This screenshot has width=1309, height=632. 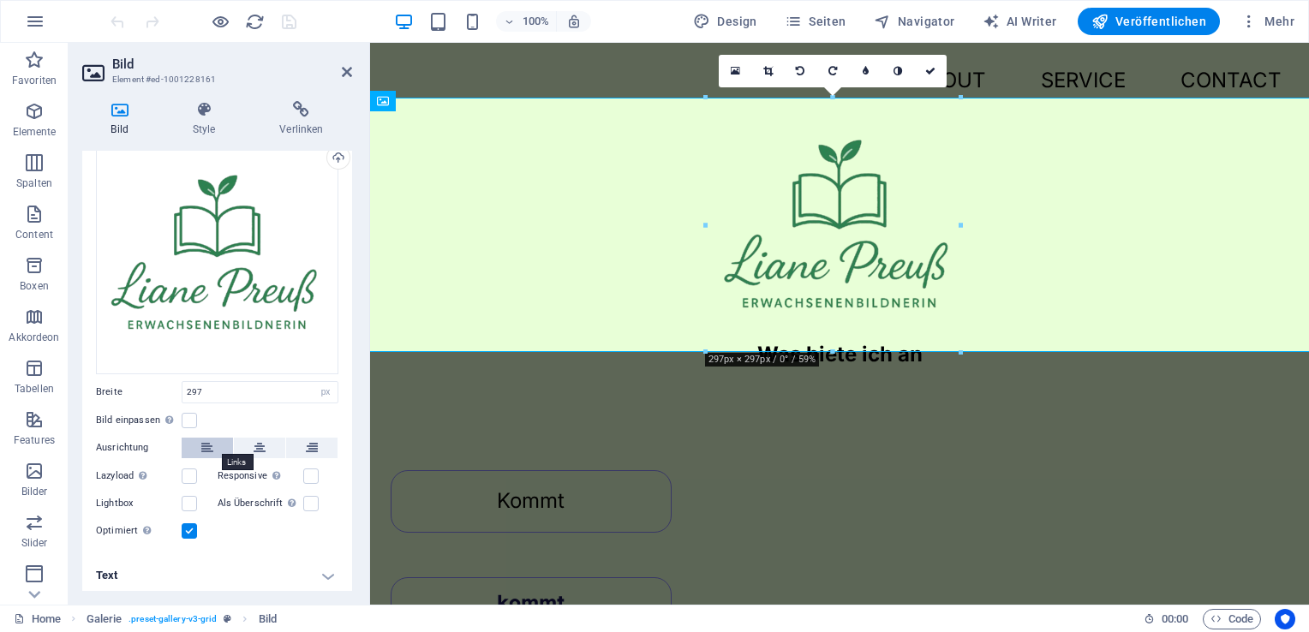 I want to click on p: Spalten, so click(x=34, y=183).